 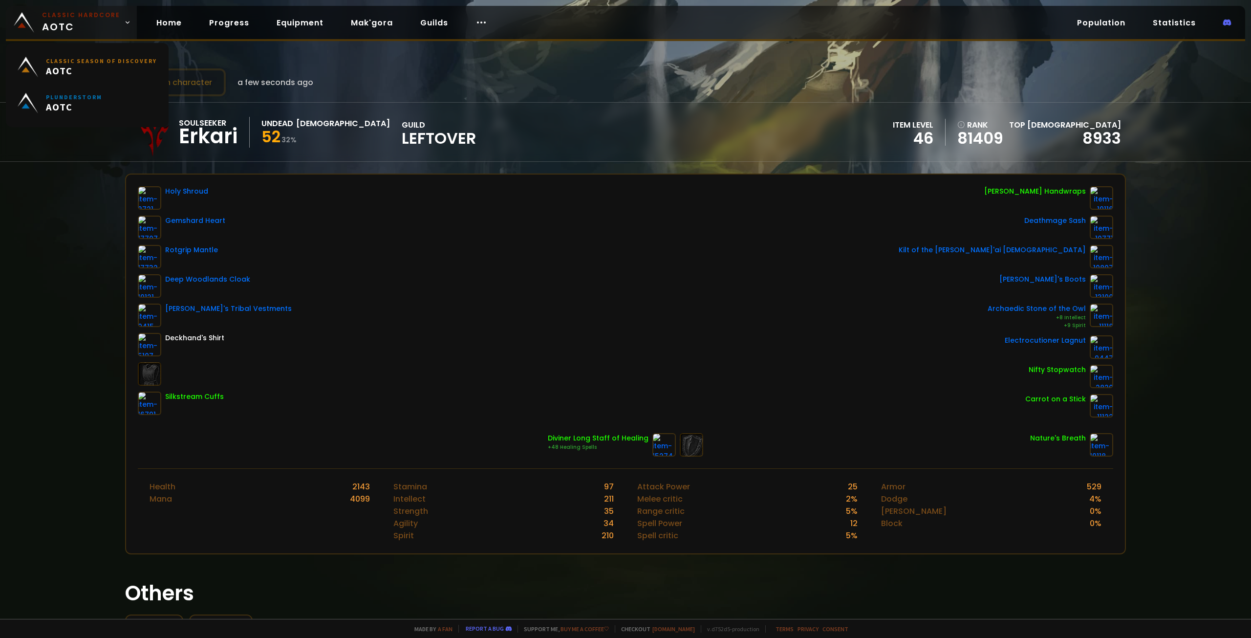 I want to click on div: 529, so click(x=1094, y=486).